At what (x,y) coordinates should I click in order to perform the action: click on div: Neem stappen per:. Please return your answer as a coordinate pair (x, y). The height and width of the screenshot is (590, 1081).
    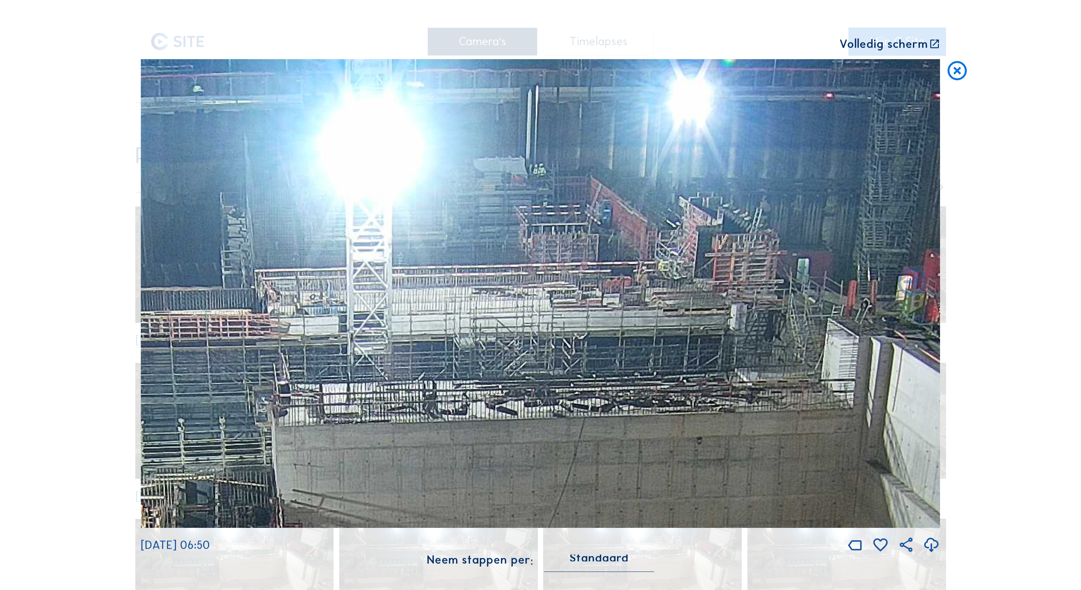
    Looking at the image, I should click on (480, 560).